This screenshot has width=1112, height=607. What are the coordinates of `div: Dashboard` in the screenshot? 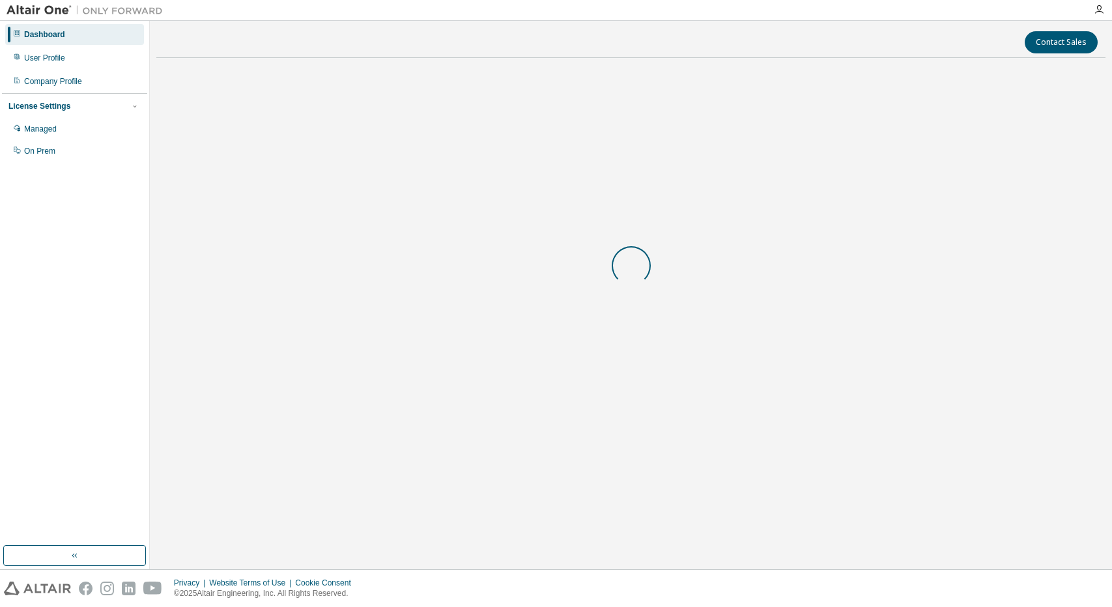 It's located at (44, 35).